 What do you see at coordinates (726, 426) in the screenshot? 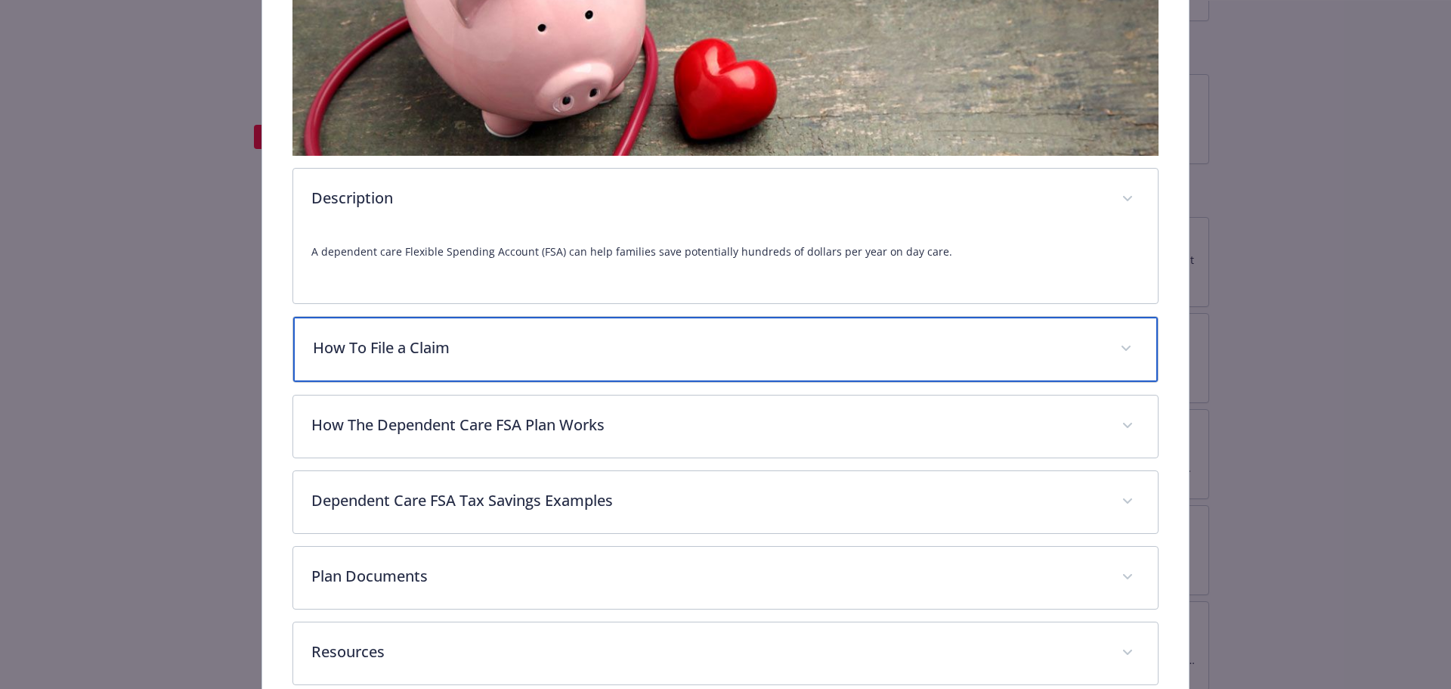
I see `div: How The Dependent Care FSA Plan Works` at bounding box center [726, 426].